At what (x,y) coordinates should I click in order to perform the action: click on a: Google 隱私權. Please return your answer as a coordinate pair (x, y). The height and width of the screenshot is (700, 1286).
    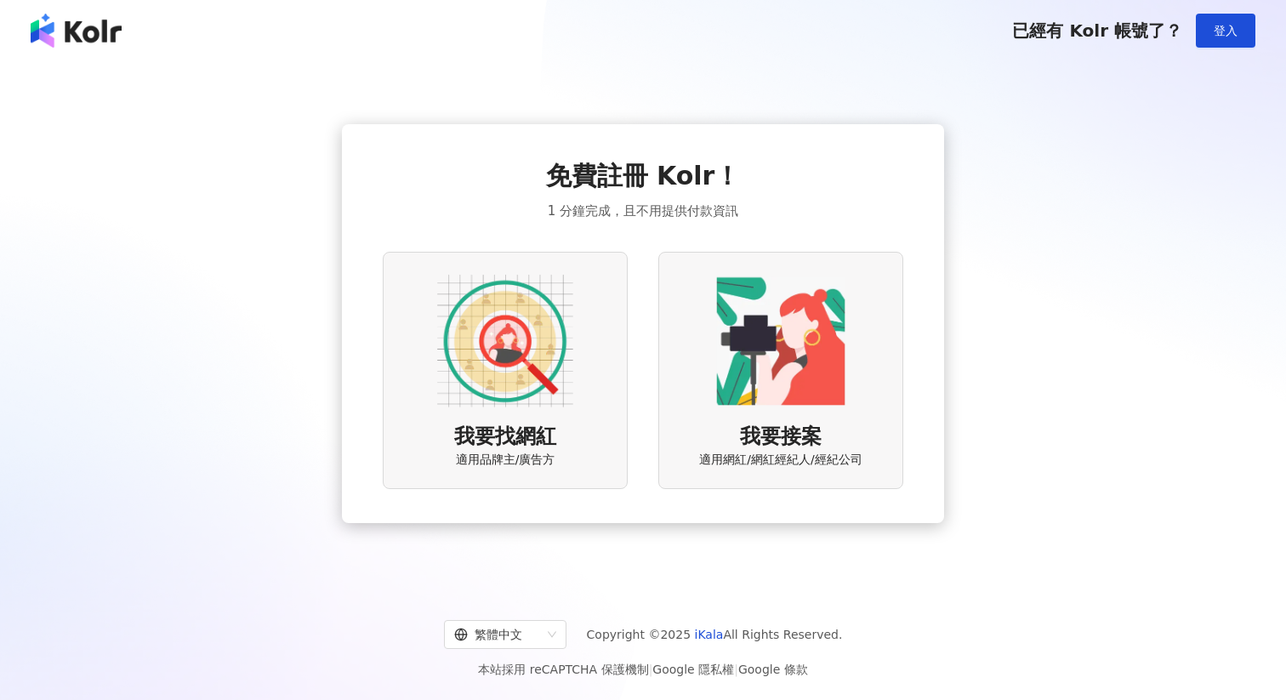
    Looking at the image, I should click on (693, 669).